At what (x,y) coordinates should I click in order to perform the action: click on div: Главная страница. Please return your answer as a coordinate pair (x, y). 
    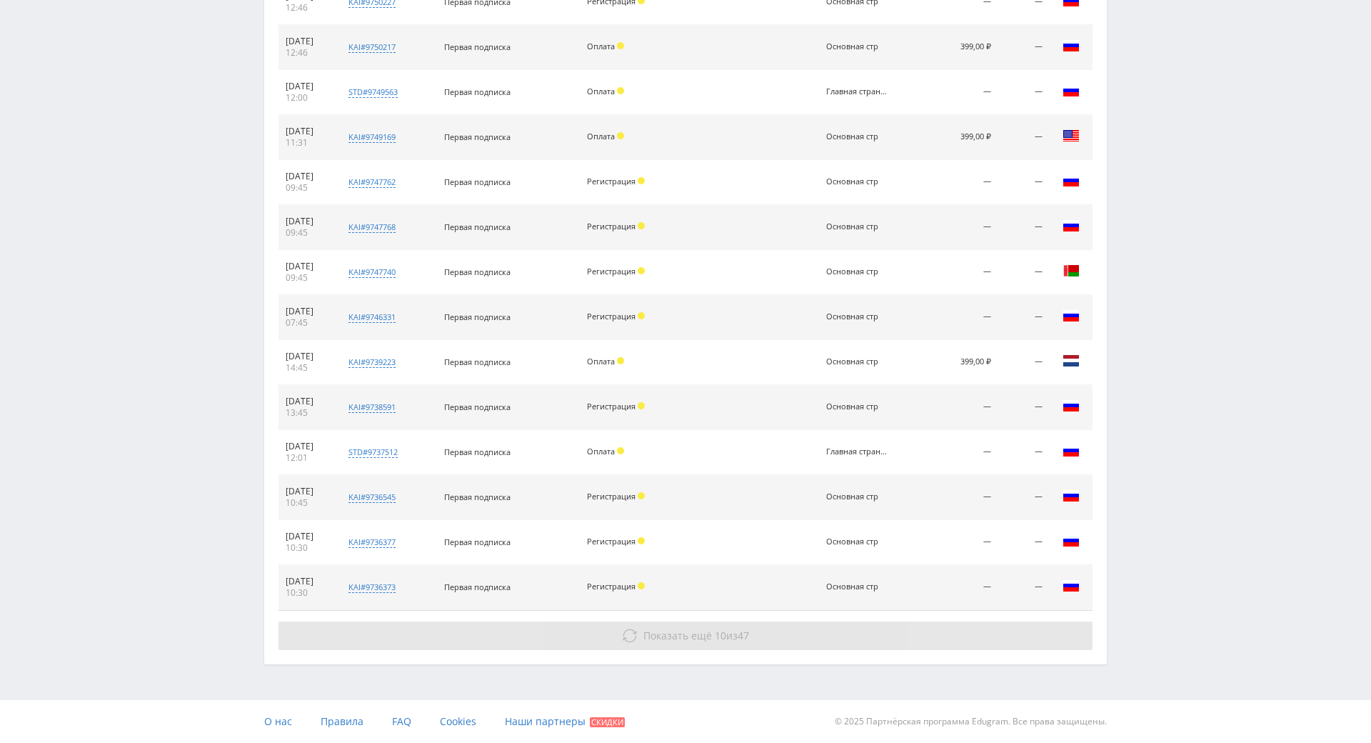
    Looking at the image, I should click on (859, 91).